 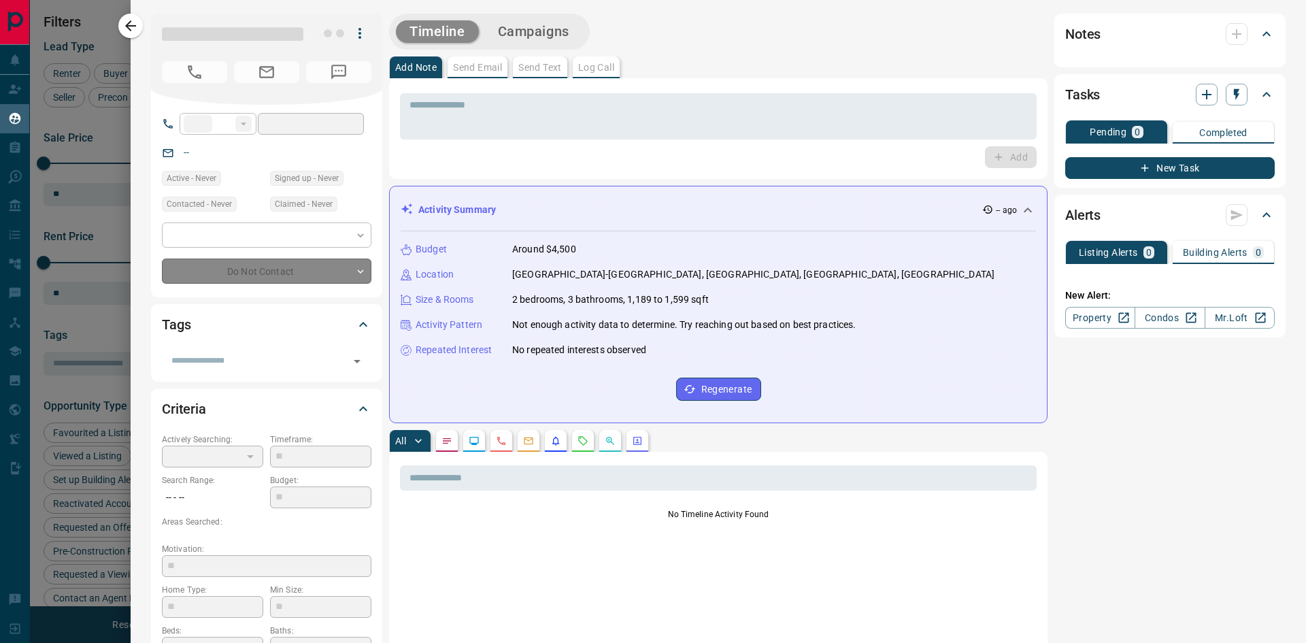 I want to click on a: Property, so click(x=1100, y=318).